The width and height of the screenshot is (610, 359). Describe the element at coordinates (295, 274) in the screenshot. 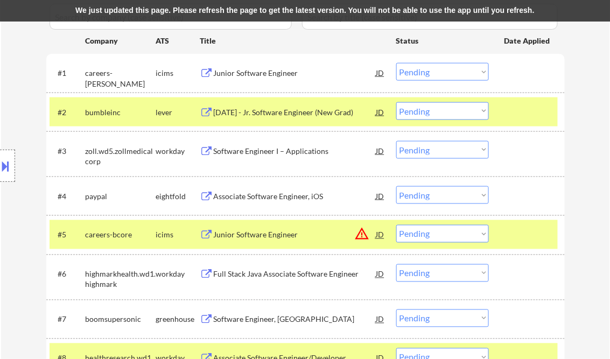

I see `div: Full Stack Java Associate Software Engineer` at that location.